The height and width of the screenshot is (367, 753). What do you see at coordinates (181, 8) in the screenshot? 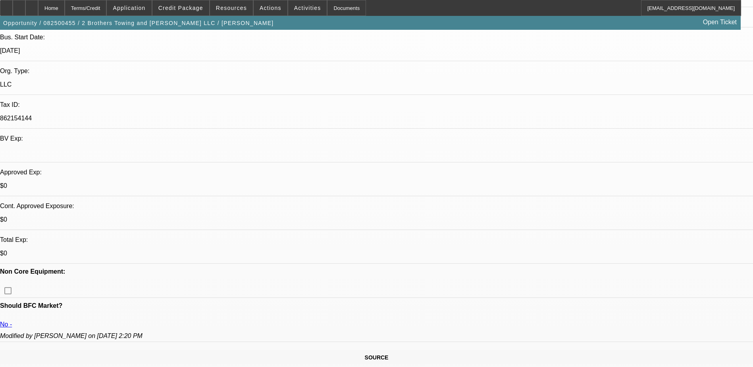
I see `button: Credit Package` at bounding box center [181, 8].